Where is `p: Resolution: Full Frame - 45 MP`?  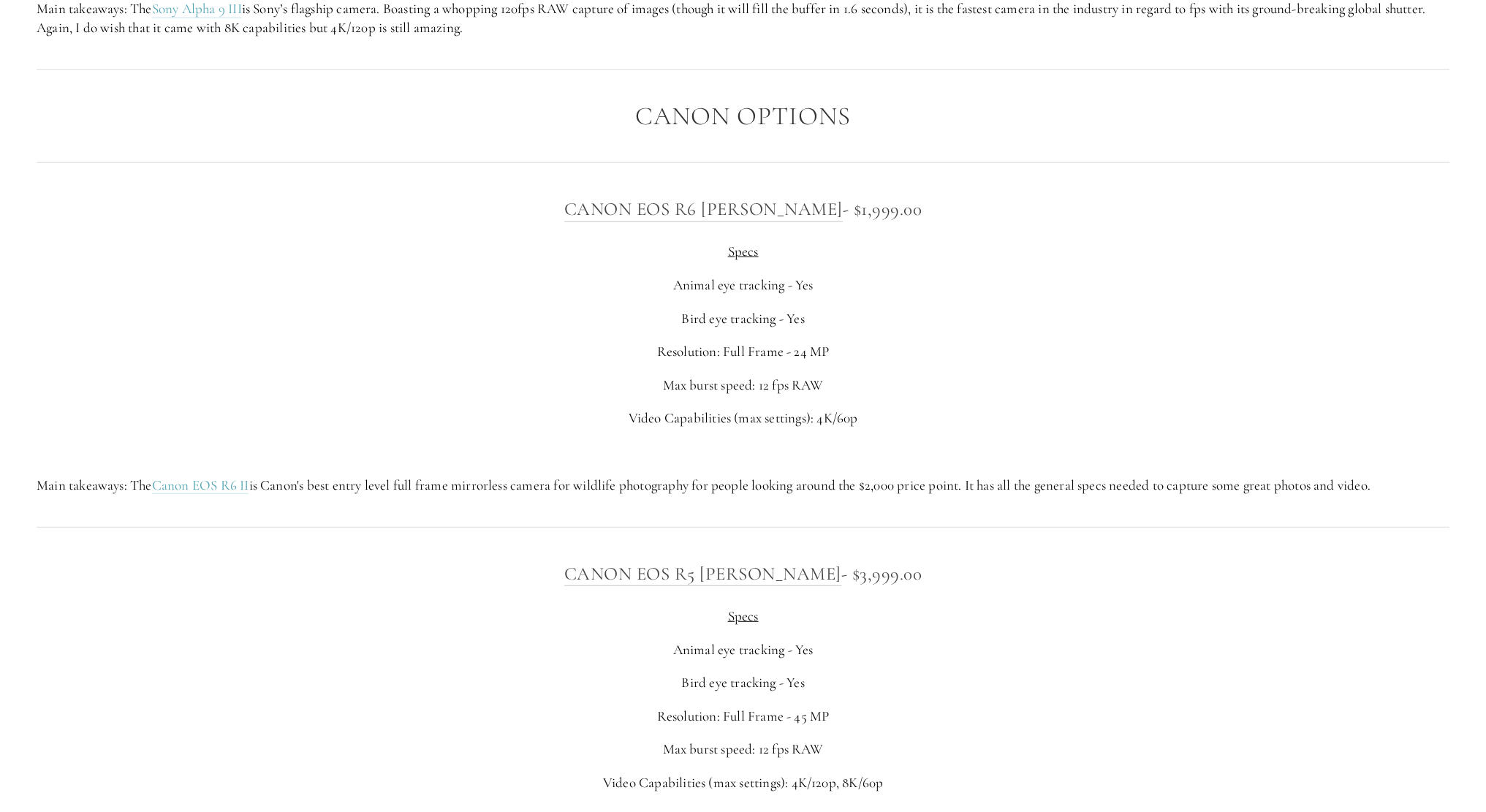
p: Resolution: Full Frame - 45 MP is located at coordinates (743, 716).